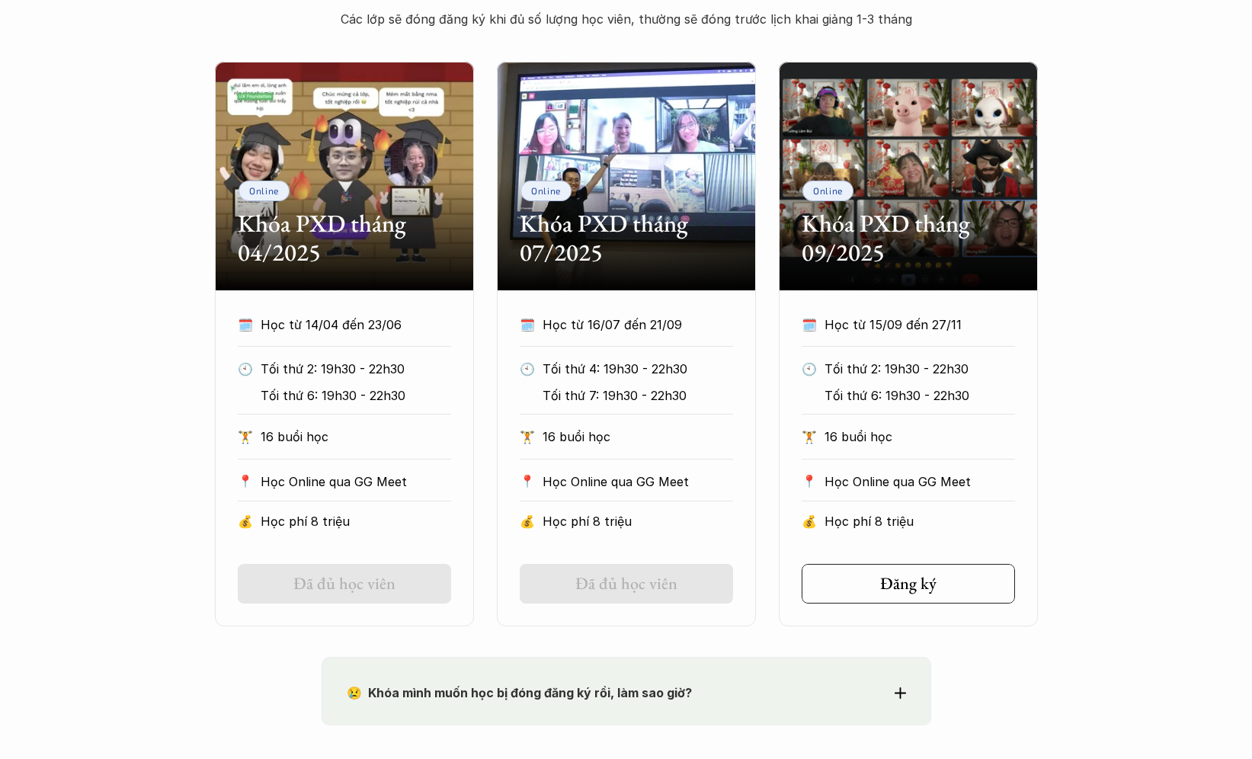  I want to click on p: Các lớp sẽ đóng đăng ký khi đủ số lượng học viên, thường sẽ đóng trước lịch khai giảng 1-3 tháng, so click(626, 19).